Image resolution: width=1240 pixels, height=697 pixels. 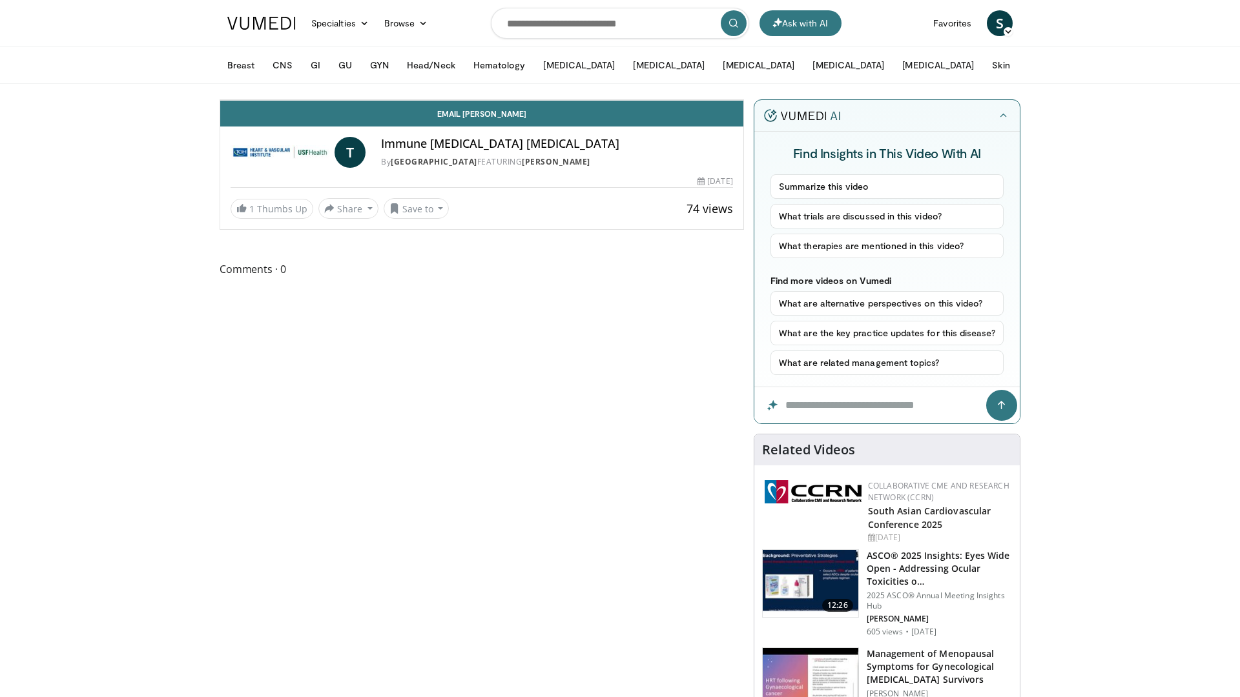 What do you see at coordinates (499, 65) in the screenshot?
I see `button: Hematology` at bounding box center [499, 65].